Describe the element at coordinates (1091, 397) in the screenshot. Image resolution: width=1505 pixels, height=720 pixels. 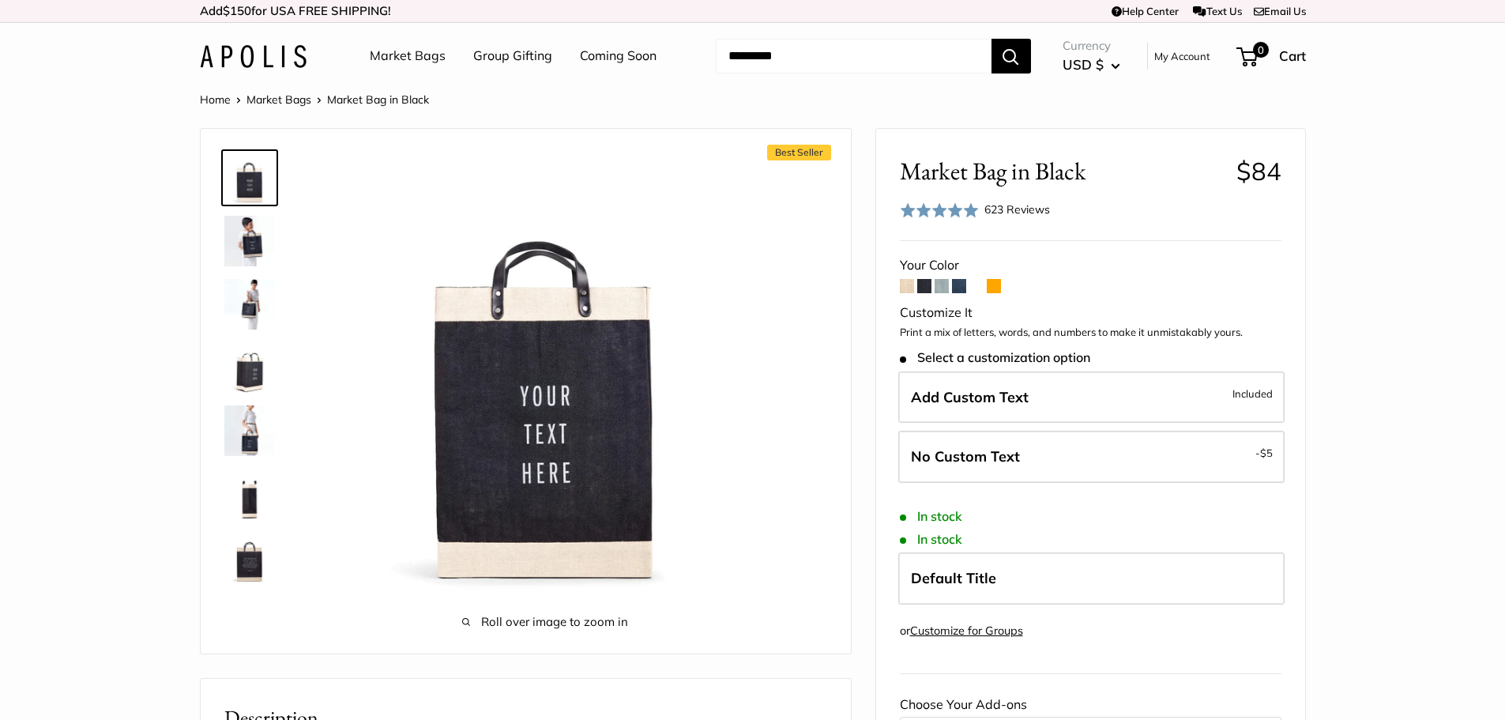
I see `label: Add Custom Text` at that location.